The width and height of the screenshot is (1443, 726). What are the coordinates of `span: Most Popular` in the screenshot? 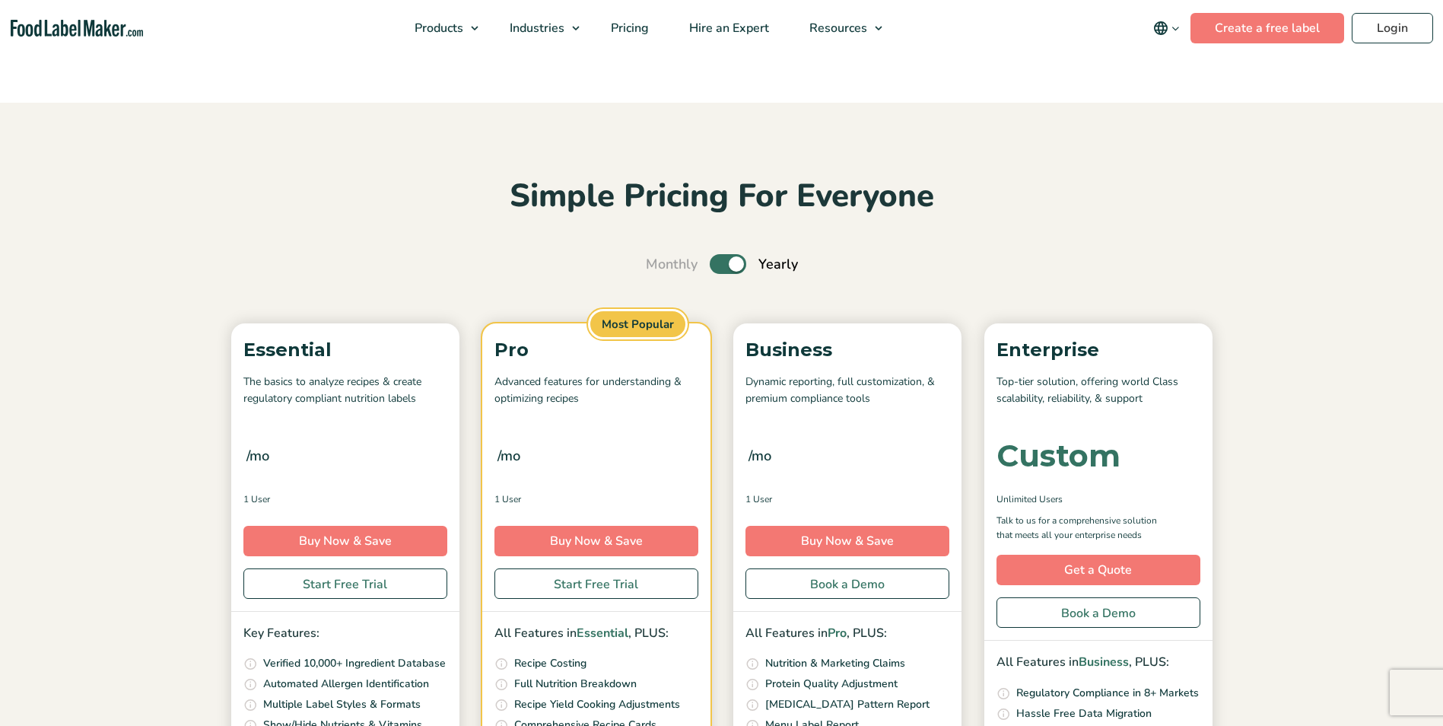 It's located at (637, 324).